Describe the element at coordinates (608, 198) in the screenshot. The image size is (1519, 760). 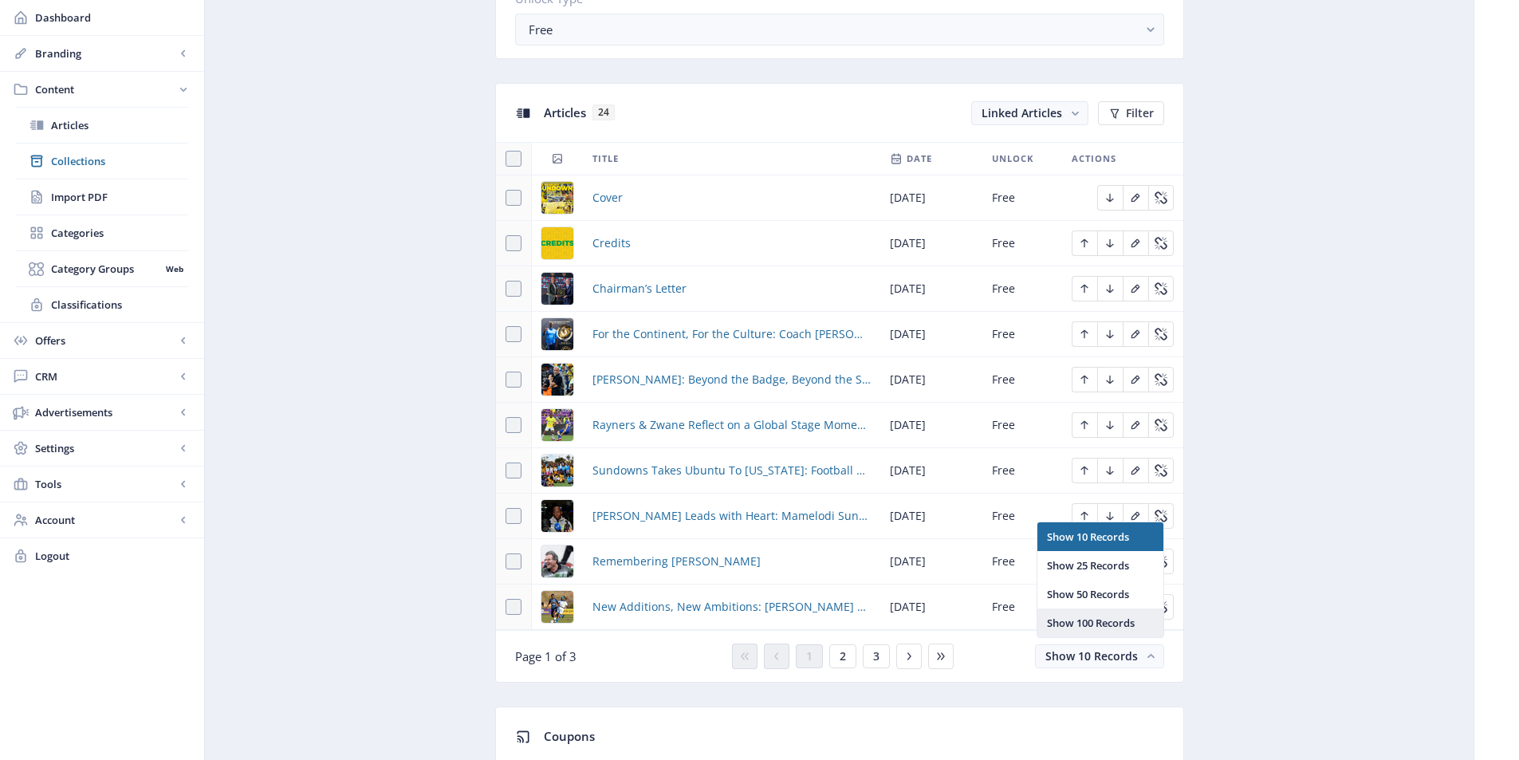
I see `span: Cover` at that location.